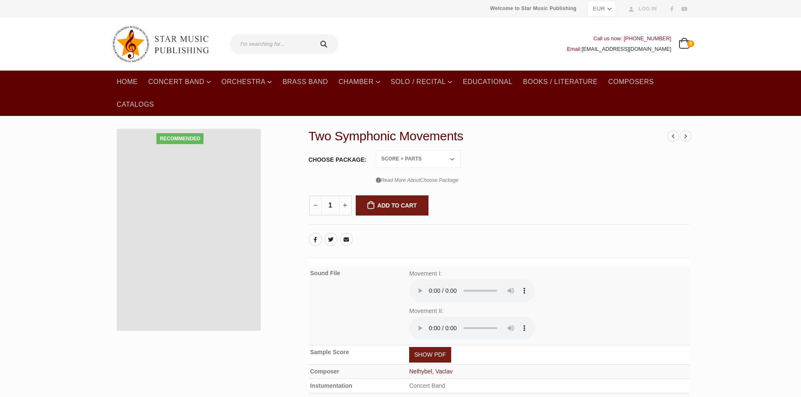 This screenshot has height=397, width=801. What do you see at coordinates (358, 355) in the screenshot?
I see `th: Sample Score` at bounding box center [358, 355].